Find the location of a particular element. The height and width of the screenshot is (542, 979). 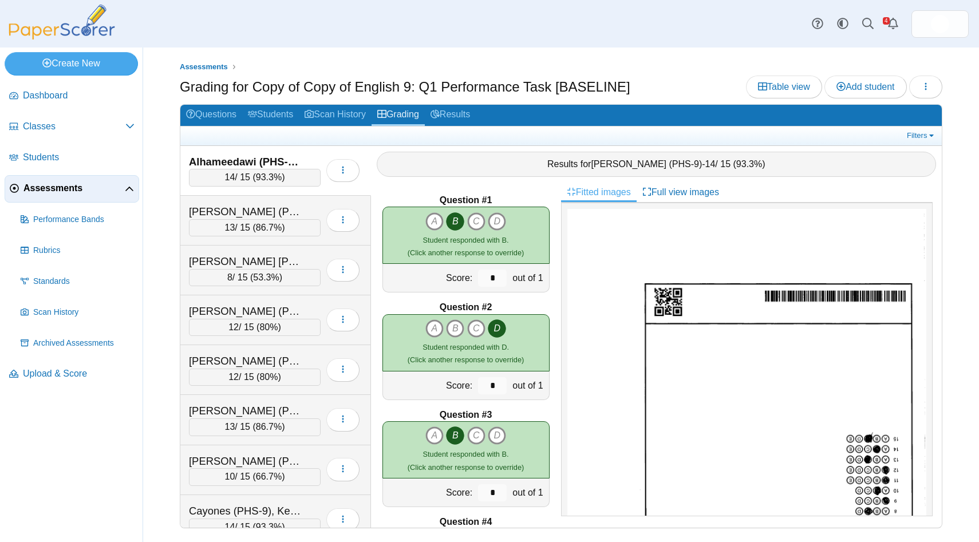

b: Question #4 is located at coordinates (466, 522).